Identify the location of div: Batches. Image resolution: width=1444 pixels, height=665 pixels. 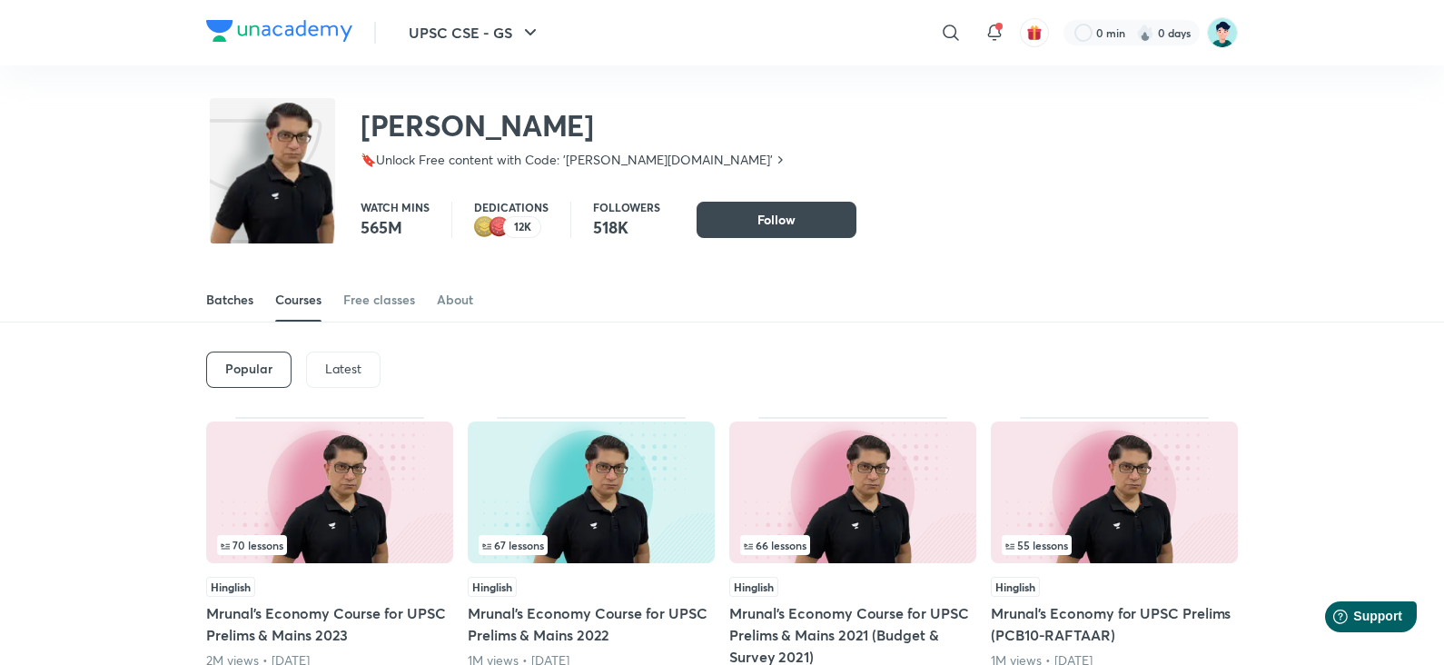
(230, 300).